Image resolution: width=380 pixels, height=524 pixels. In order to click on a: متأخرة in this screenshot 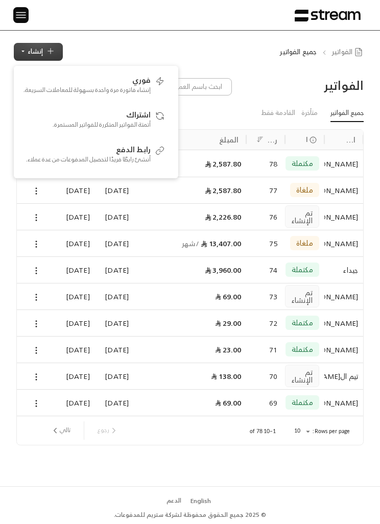, I will do `click(310, 113)`.